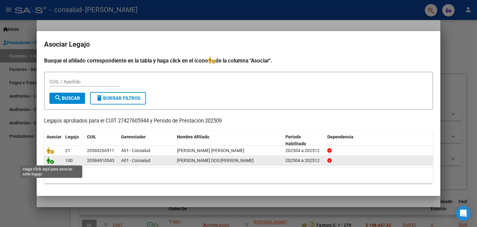 This screenshot has width=477, height=227. I want to click on datatable-header-cell: CUIL, so click(102, 140).